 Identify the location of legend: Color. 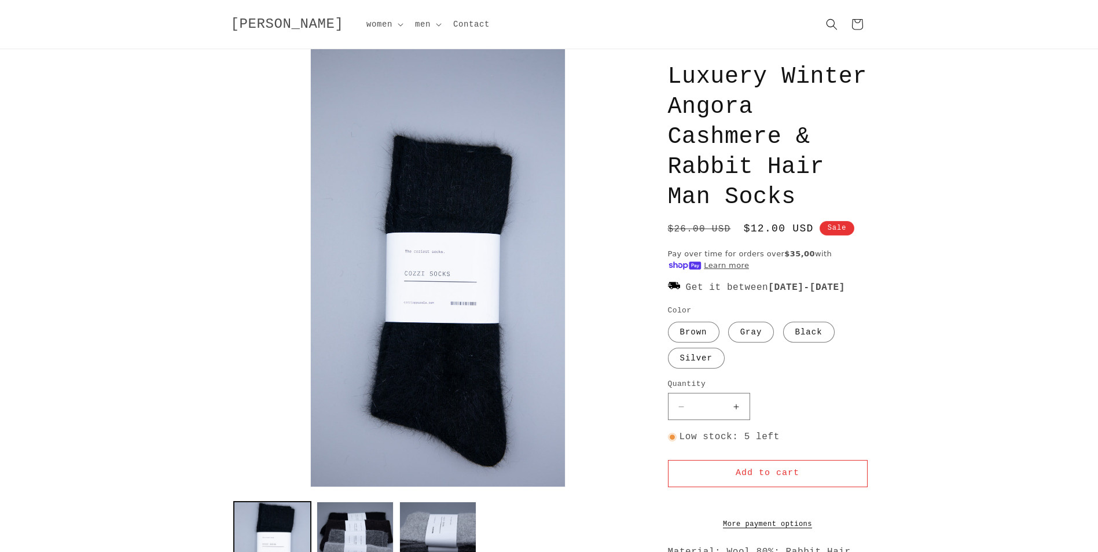
(680, 311).